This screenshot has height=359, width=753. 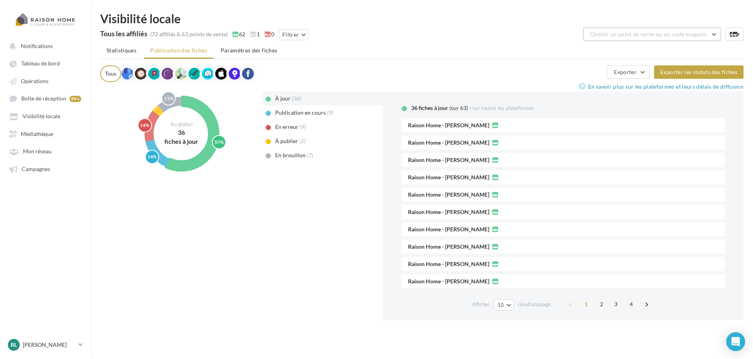 What do you see at coordinates (504, 305) in the screenshot?
I see `button: 10` at bounding box center [504, 305].